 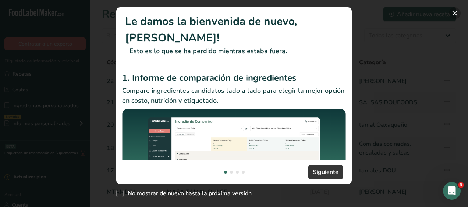 I want to click on p: Esto es lo que se ha perdido mientras estaba fuera., so click(x=234, y=51).